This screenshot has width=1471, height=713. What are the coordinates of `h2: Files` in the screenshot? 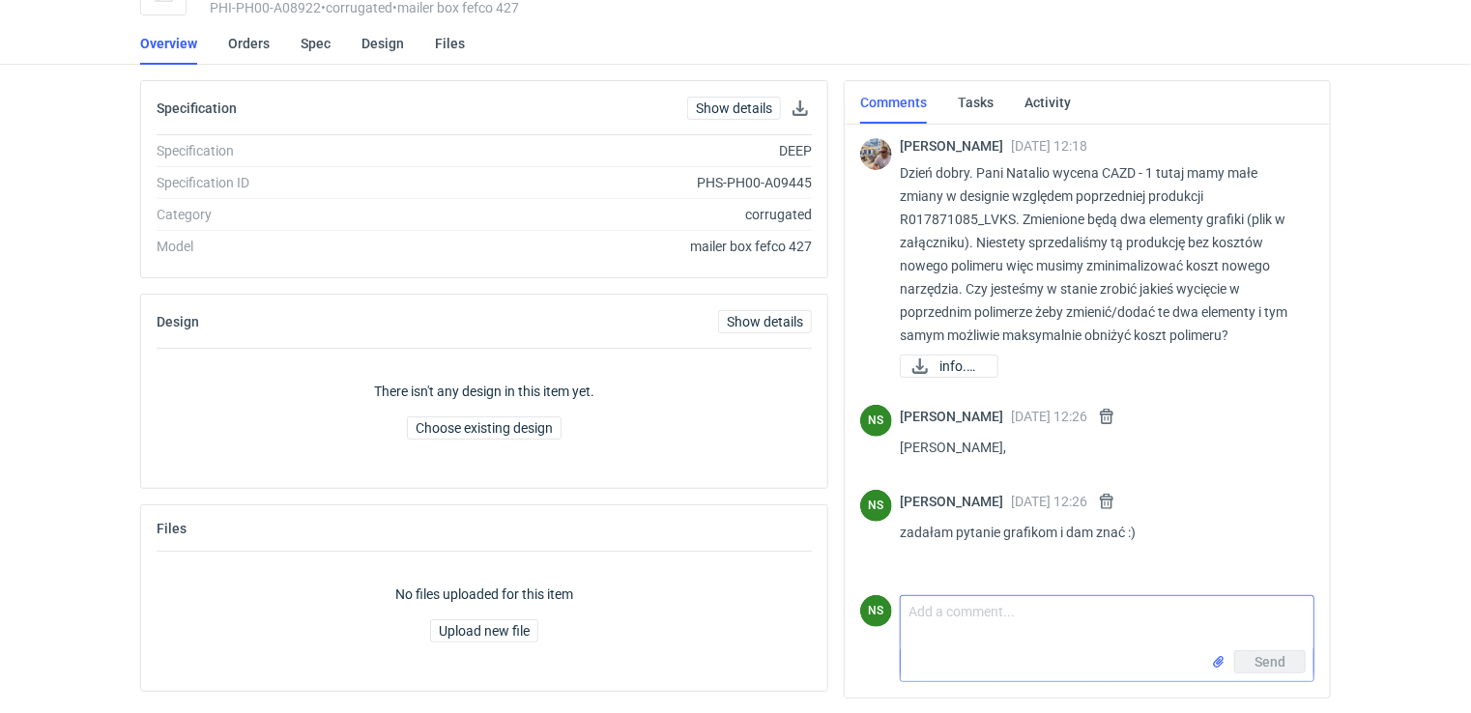 It's located at (171, 529).